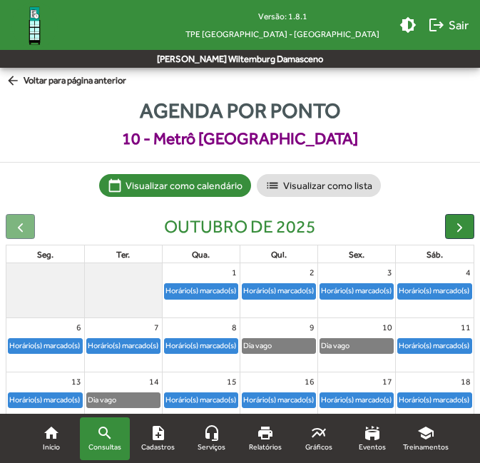 Image resolution: width=480 pixels, height=463 pixels. I want to click on a: 10 de outubro de 2025, so click(387, 327).